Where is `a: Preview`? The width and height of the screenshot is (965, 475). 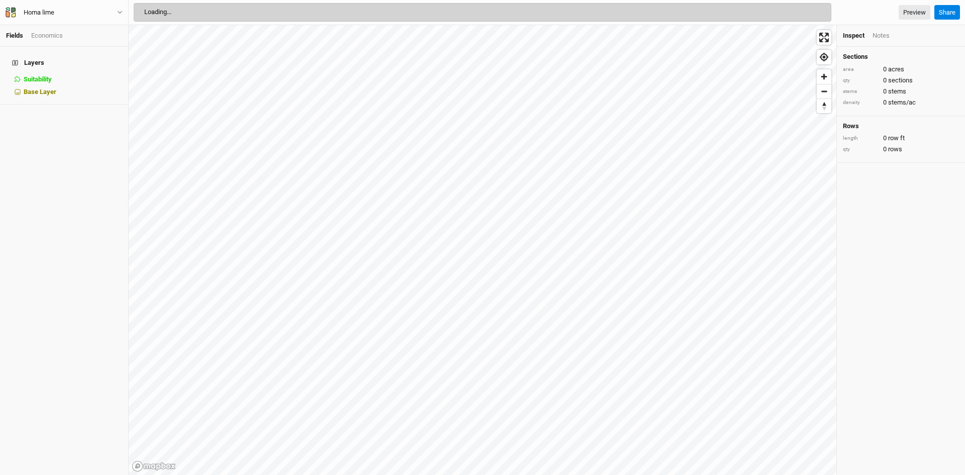 a: Preview is located at coordinates (914, 13).